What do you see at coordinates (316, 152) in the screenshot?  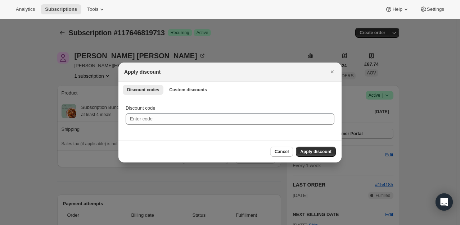 I see `button: Apply discount` at bounding box center [316, 152].